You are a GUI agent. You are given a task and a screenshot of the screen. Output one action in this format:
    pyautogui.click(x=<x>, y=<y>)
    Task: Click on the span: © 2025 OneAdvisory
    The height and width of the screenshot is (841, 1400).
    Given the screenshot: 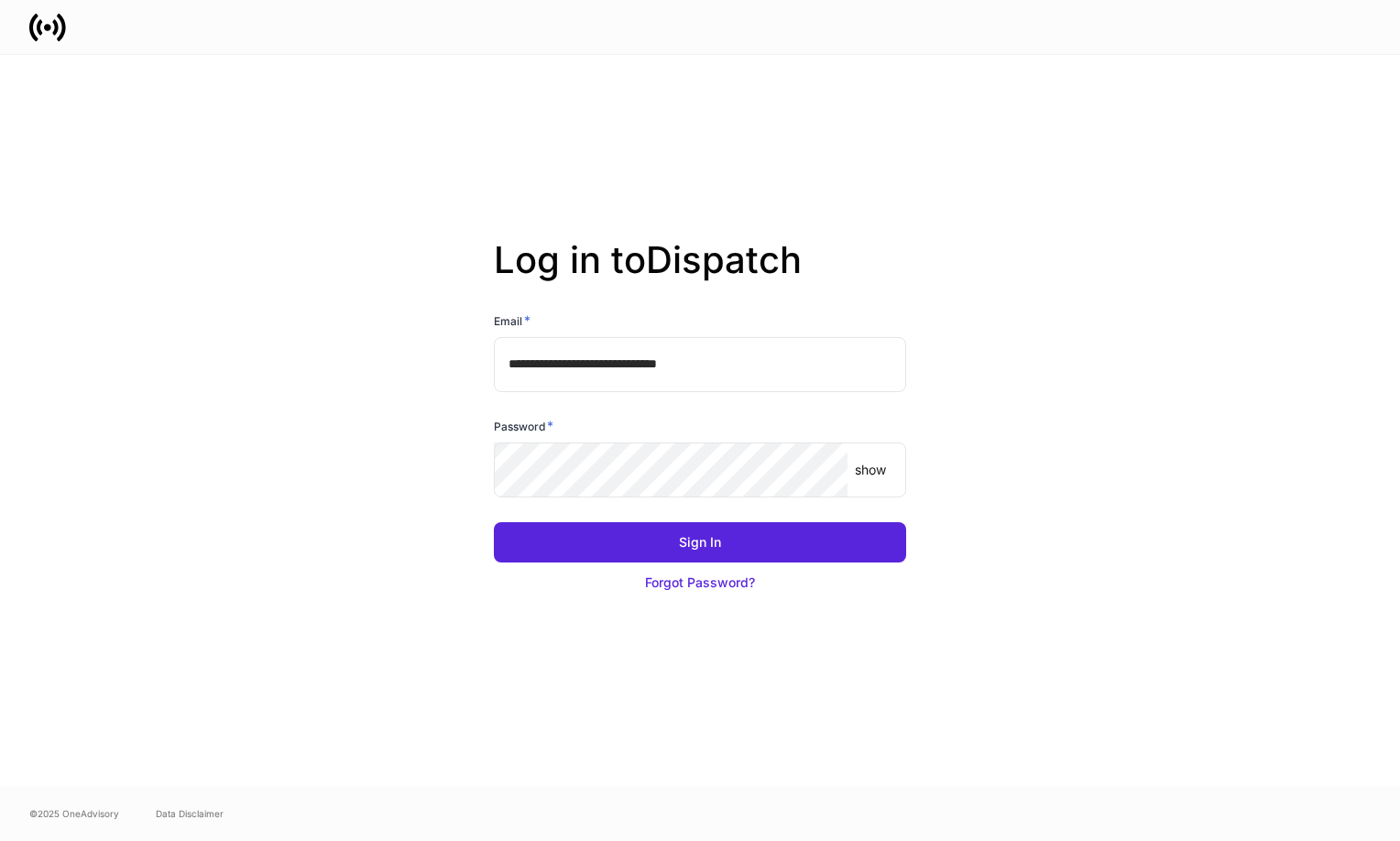 What is the action you would take?
    pyautogui.click(x=75, y=814)
    